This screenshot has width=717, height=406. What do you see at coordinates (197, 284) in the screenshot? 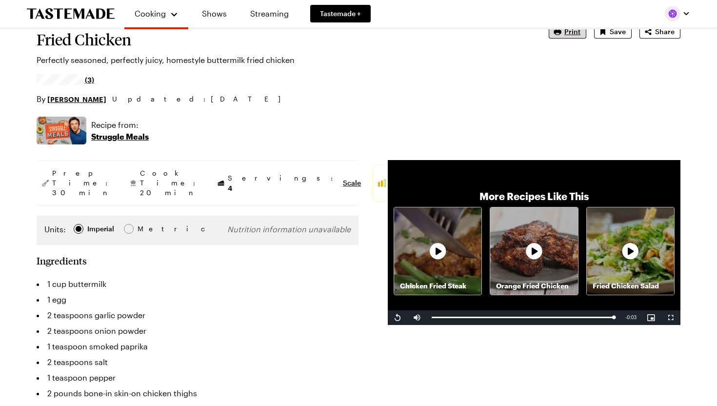
I see `li: 1 cup buttermilk` at bounding box center [197, 284].